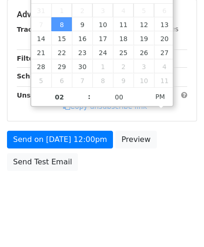 This screenshot has width=204, height=247. I want to click on span: September 7, 2025, so click(42, 24).